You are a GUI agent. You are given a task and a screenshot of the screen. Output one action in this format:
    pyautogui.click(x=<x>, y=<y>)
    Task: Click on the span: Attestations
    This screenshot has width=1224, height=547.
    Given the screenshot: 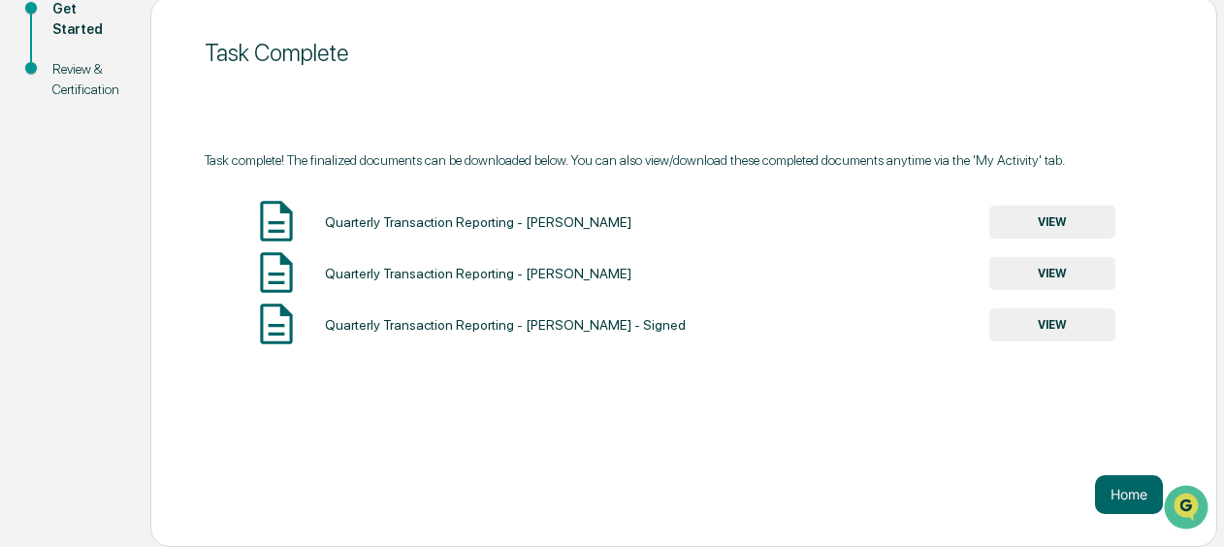 What is the action you would take?
    pyautogui.click(x=200, y=253)
    